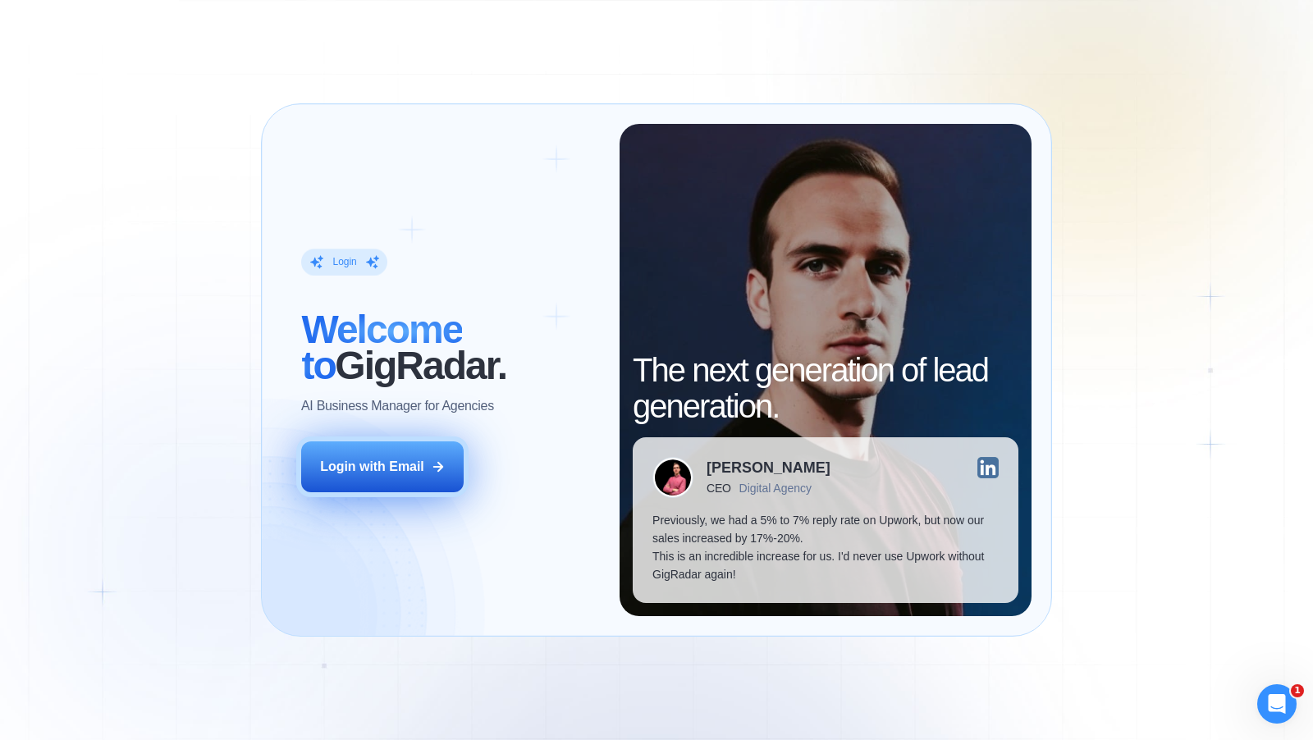  What do you see at coordinates (381, 347) in the screenshot?
I see `span: Welcome to` at bounding box center [381, 347].